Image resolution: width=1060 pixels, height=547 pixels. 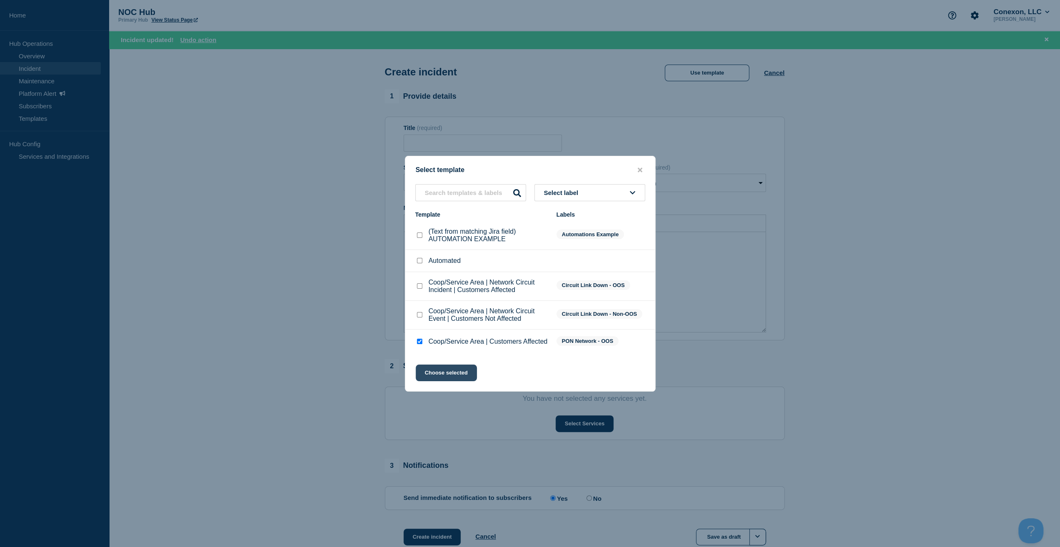 I want to click on p: Automated, so click(x=444, y=261).